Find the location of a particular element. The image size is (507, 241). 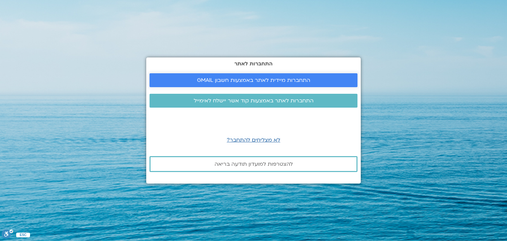

span: להצטרפות למועדון תודעה בריאה is located at coordinates (253, 164).